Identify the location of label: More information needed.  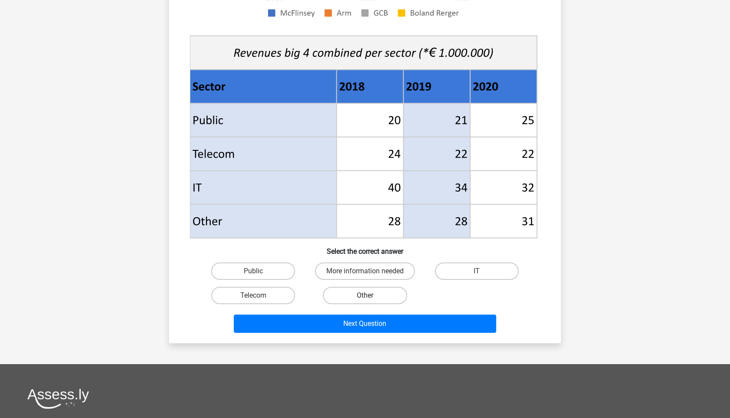
(365, 271).